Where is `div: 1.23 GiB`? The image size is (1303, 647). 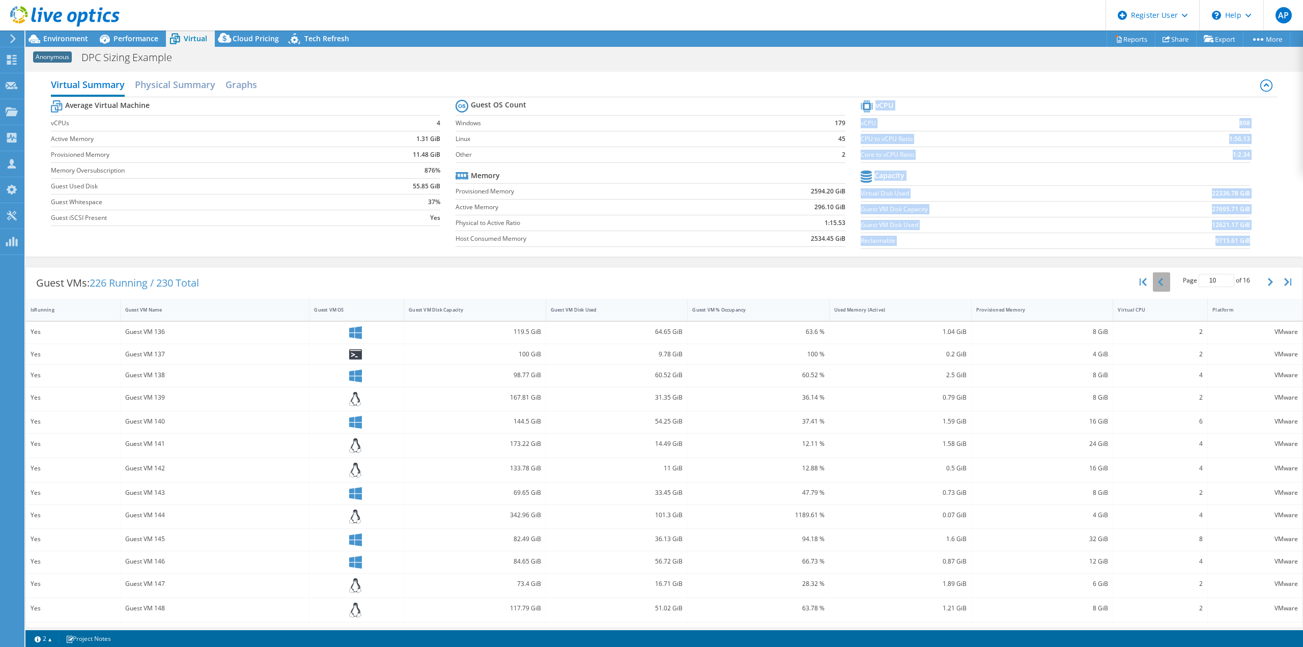
div: 1.23 GiB is located at coordinates (901, 633).